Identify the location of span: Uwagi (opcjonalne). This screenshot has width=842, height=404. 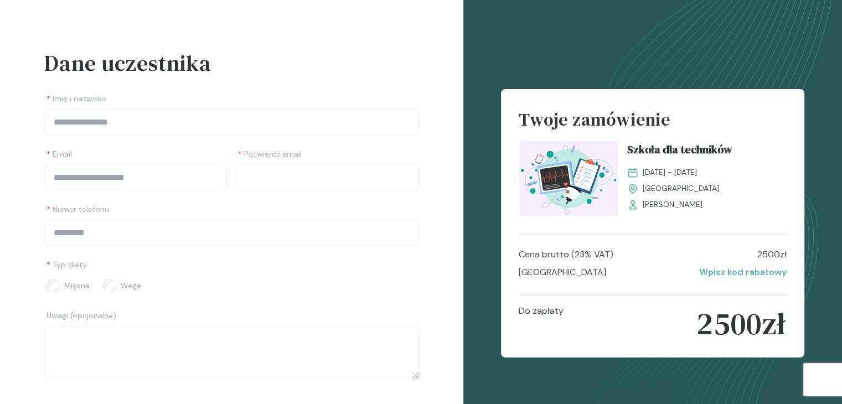
(81, 316).